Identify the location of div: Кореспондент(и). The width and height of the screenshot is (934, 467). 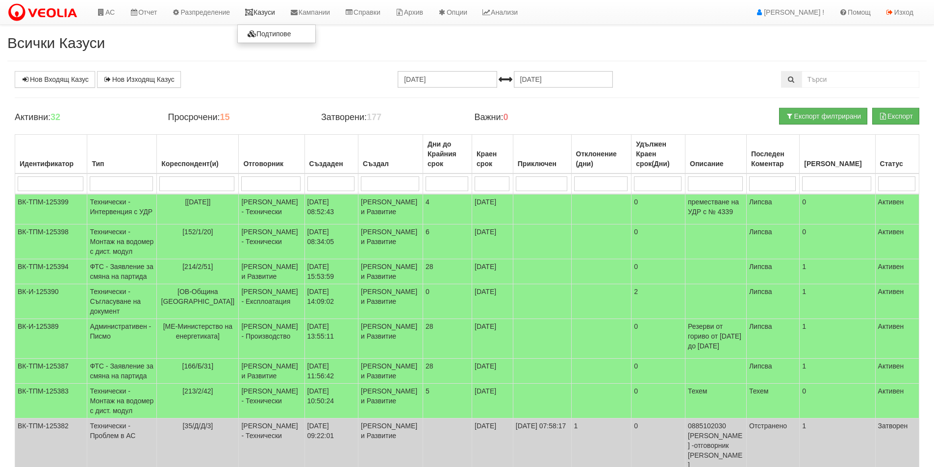
(198, 164).